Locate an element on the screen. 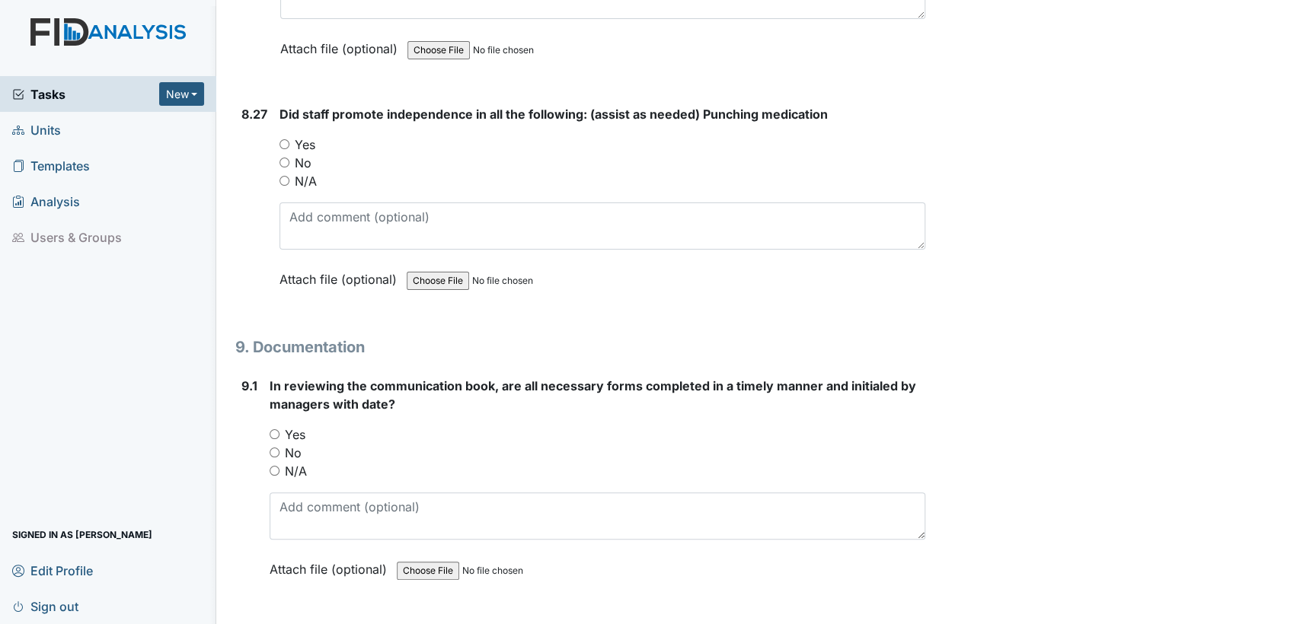  a: Tasks is located at coordinates (85, 94).